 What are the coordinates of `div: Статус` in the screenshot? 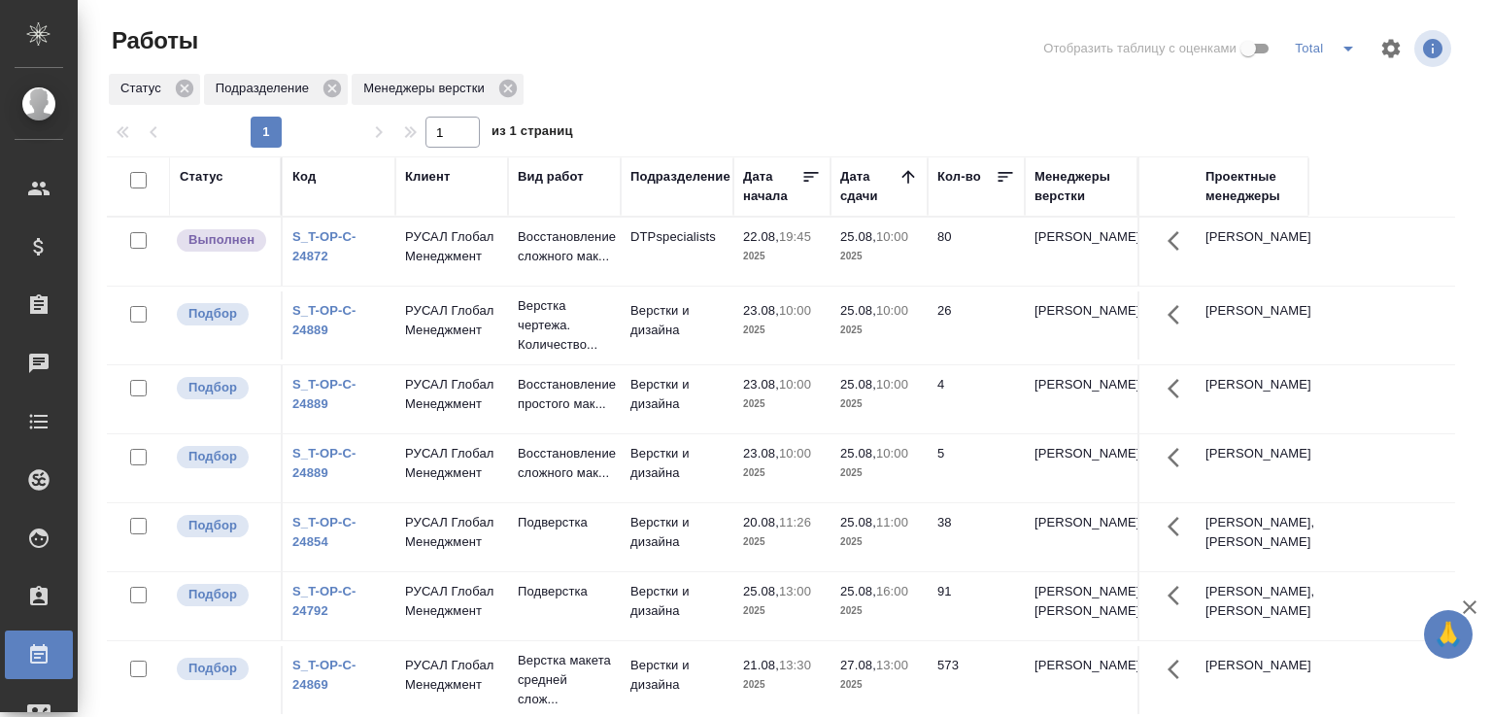 It's located at (154, 89).